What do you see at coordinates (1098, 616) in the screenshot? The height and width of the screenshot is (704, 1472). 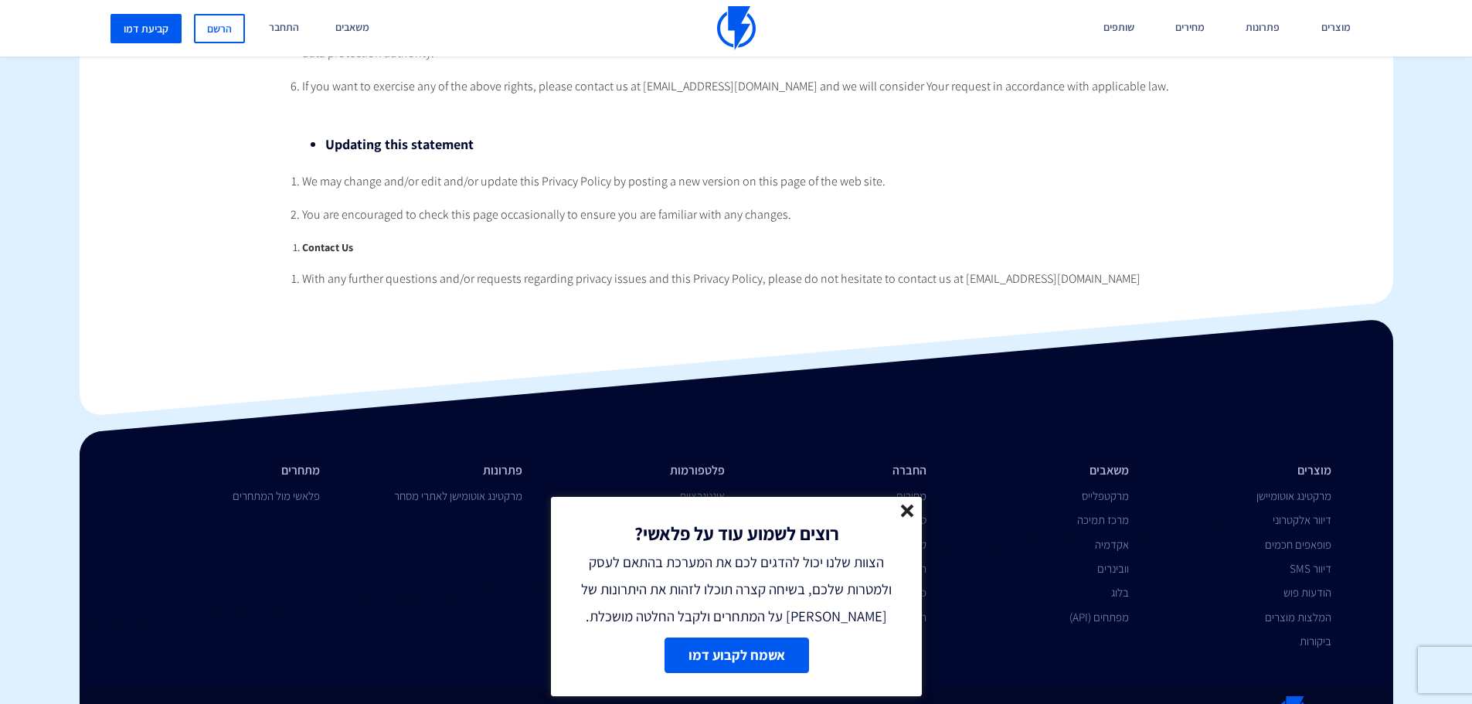 I see `a: מפתחים (API)` at bounding box center [1098, 616].